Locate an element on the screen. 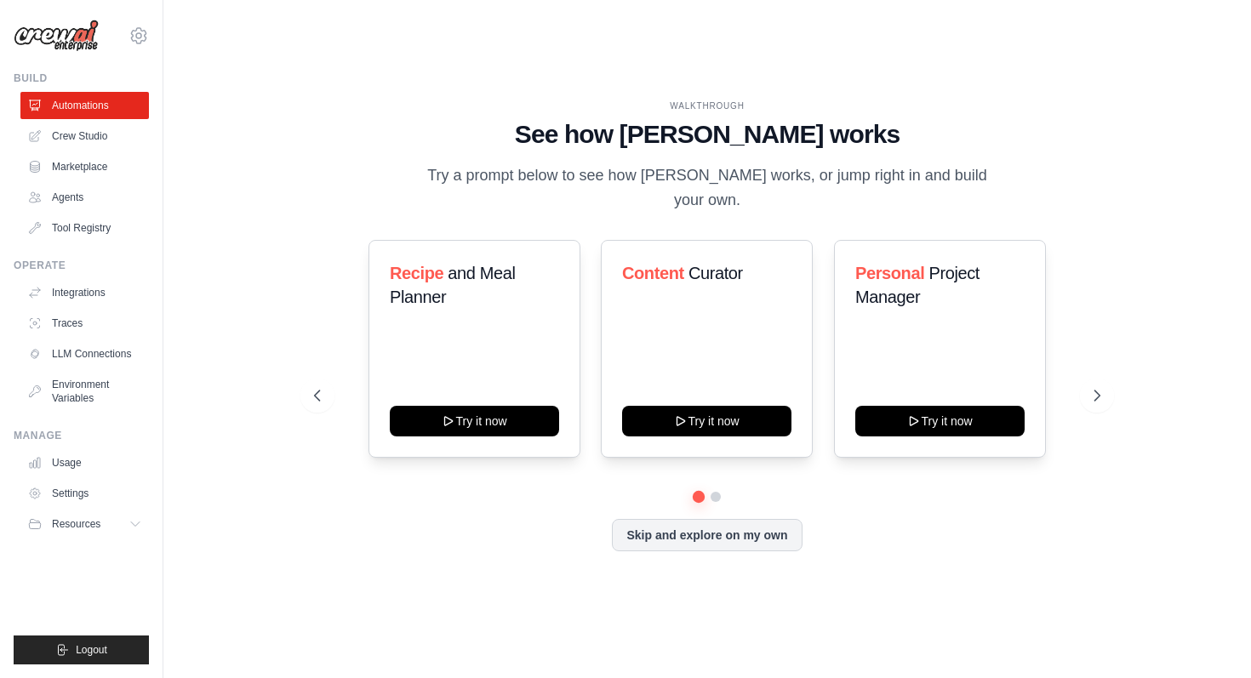 The image size is (1251, 678). button: Resources is located at coordinates (84, 524).